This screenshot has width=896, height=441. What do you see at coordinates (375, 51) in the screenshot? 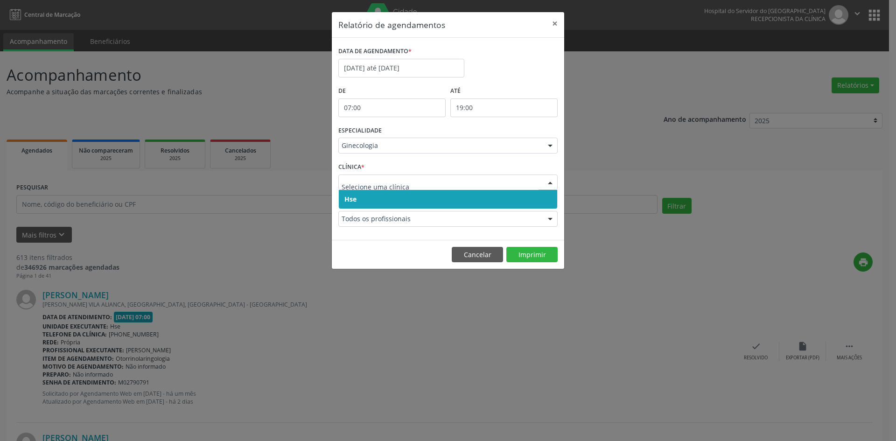
I see `label: DATA DE AGENDAMENTO` at bounding box center [375, 51].